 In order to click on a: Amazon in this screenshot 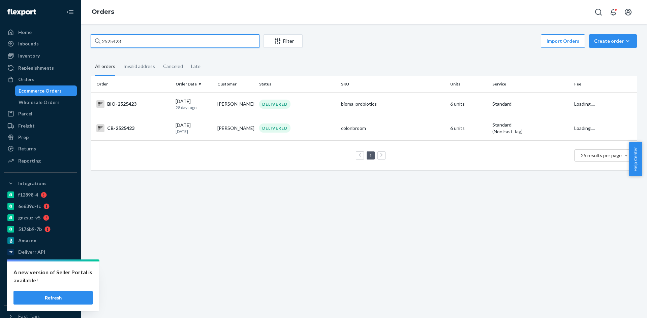, I will do `click(40, 241)`.